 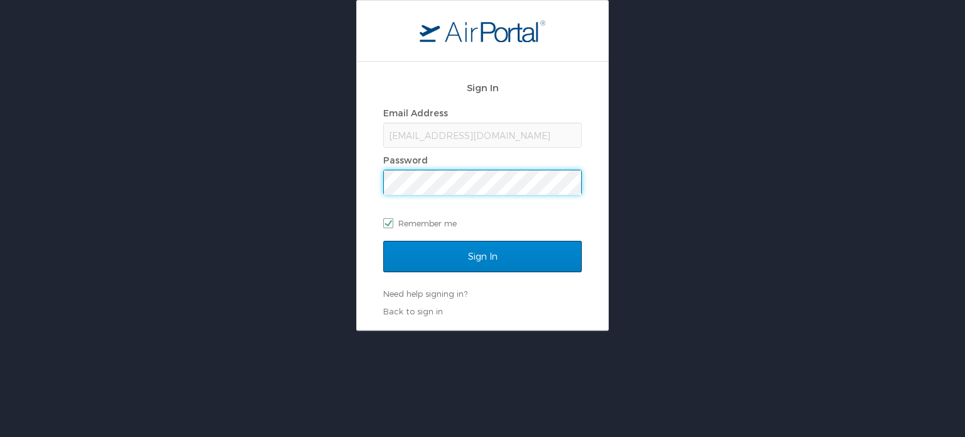 I want to click on a: Need help signing in?, so click(x=425, y=293).